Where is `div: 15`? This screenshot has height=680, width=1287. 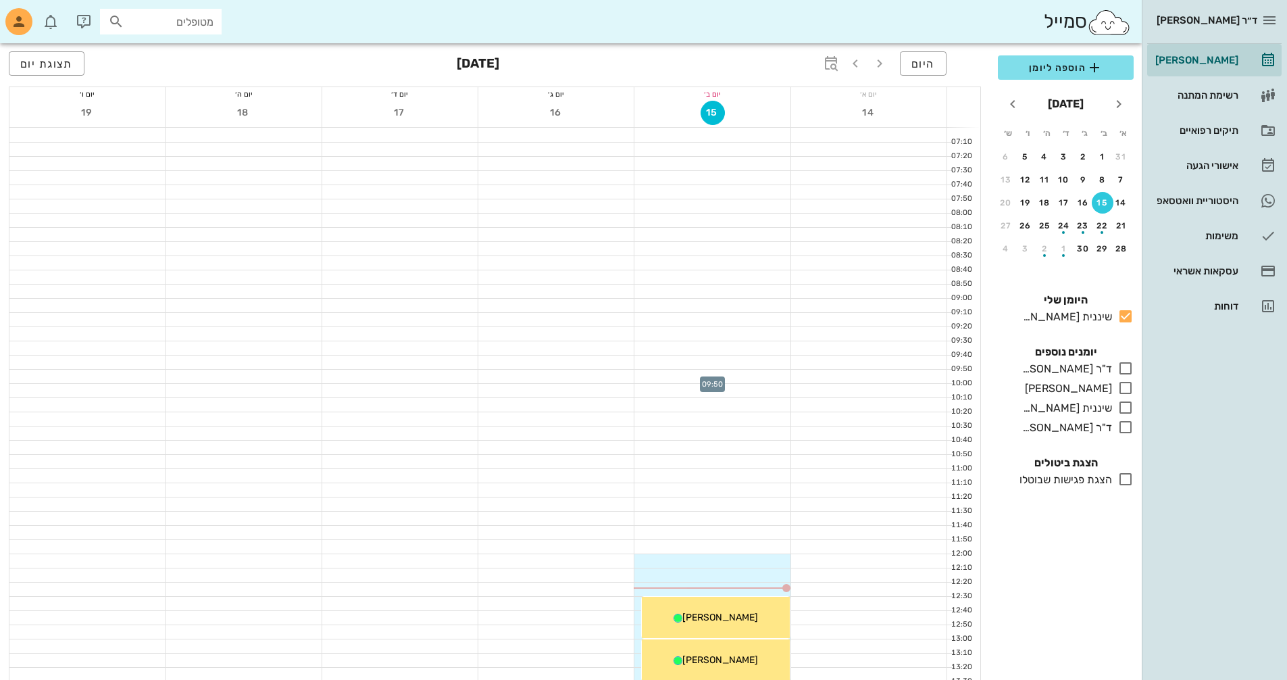 div: 15 is located at coordinates (1103, 203).